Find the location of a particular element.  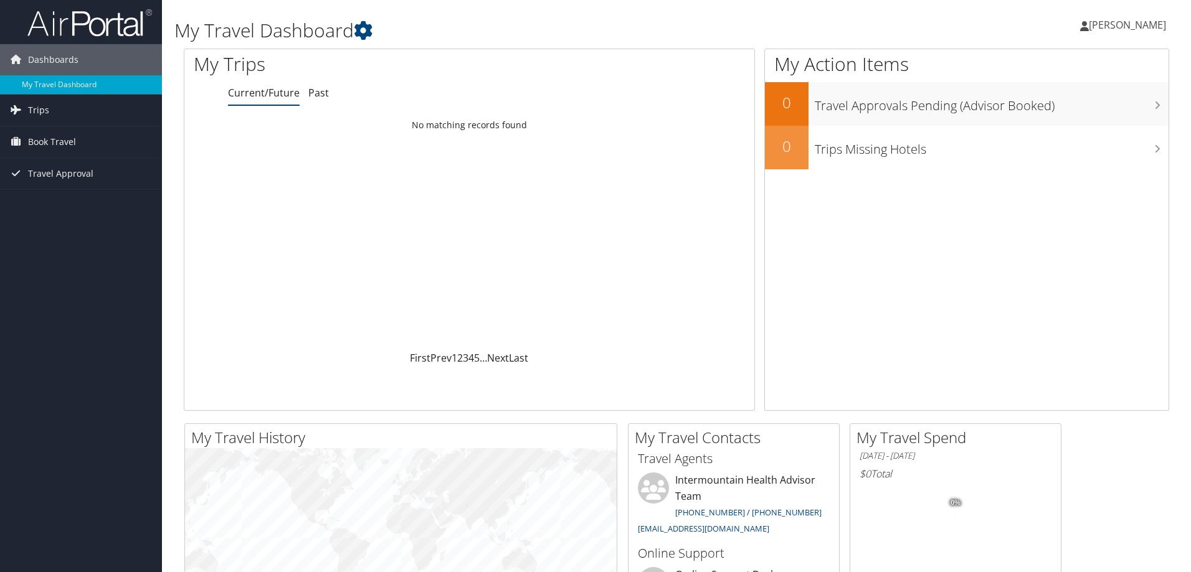

a: 4 is located at coordinates (471, 358).